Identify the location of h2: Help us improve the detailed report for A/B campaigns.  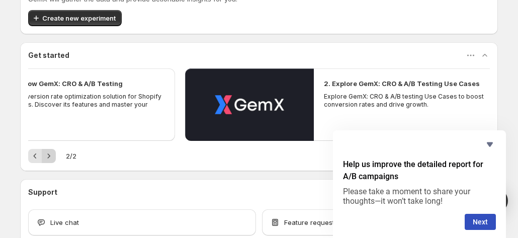
(419, 170).